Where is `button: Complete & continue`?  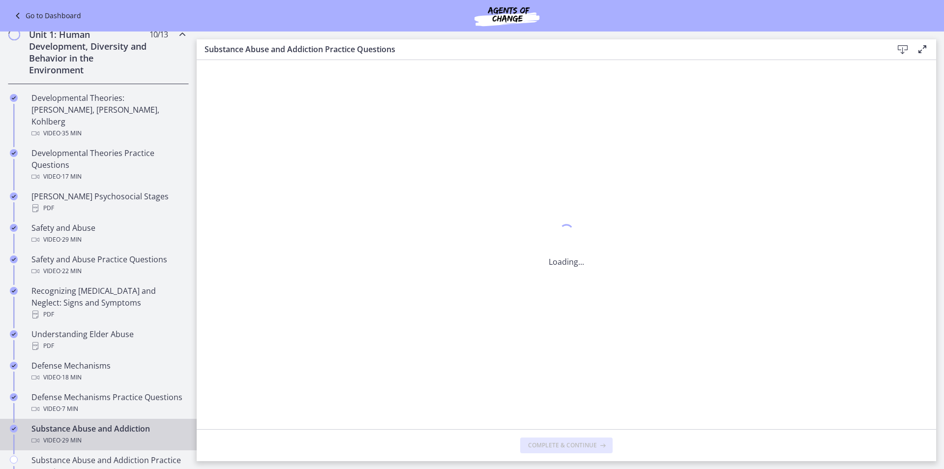
button: Complete & continue is located at coordinates (566, 445).